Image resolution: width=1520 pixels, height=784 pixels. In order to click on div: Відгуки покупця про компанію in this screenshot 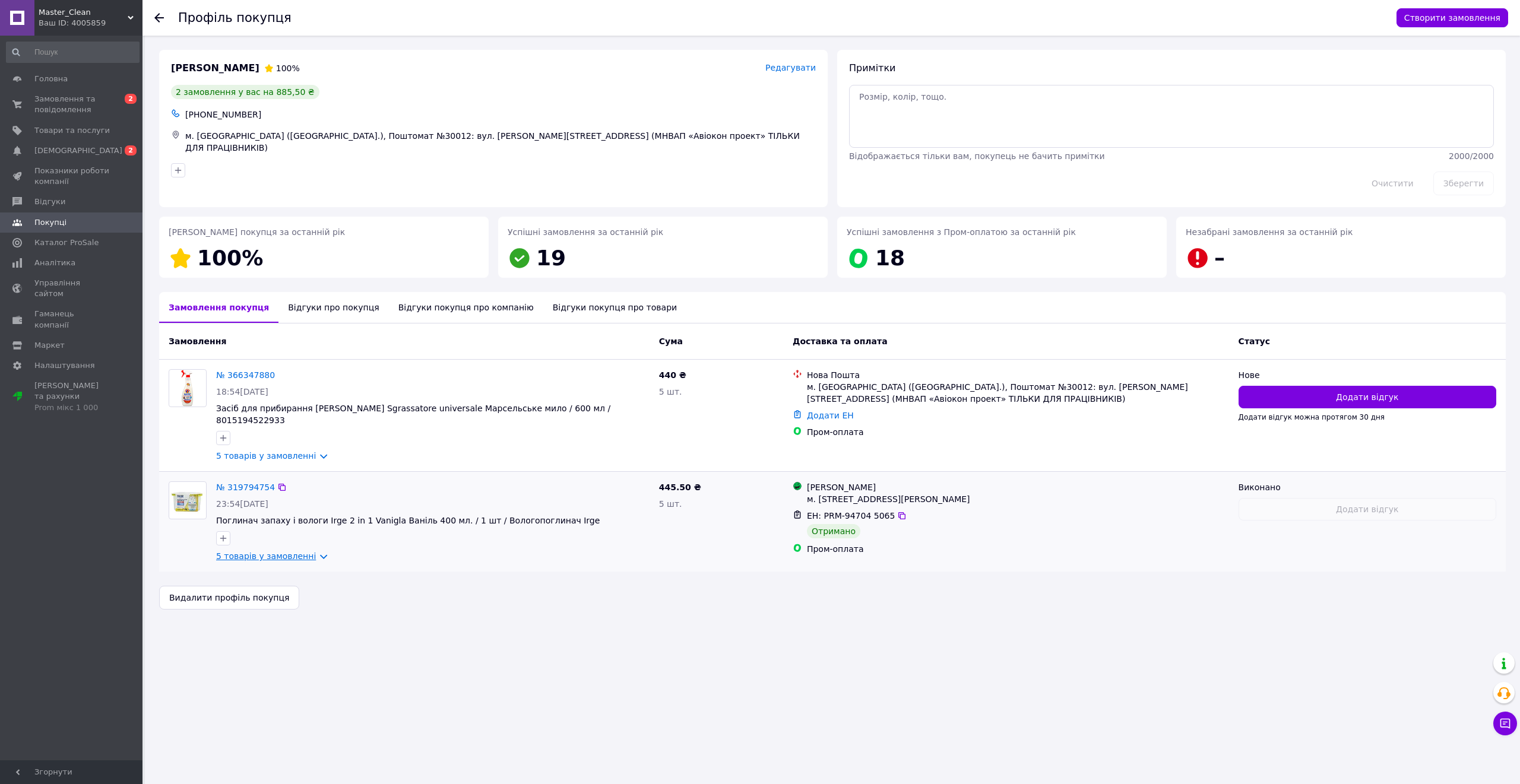, I will do `click(466, 307)`.